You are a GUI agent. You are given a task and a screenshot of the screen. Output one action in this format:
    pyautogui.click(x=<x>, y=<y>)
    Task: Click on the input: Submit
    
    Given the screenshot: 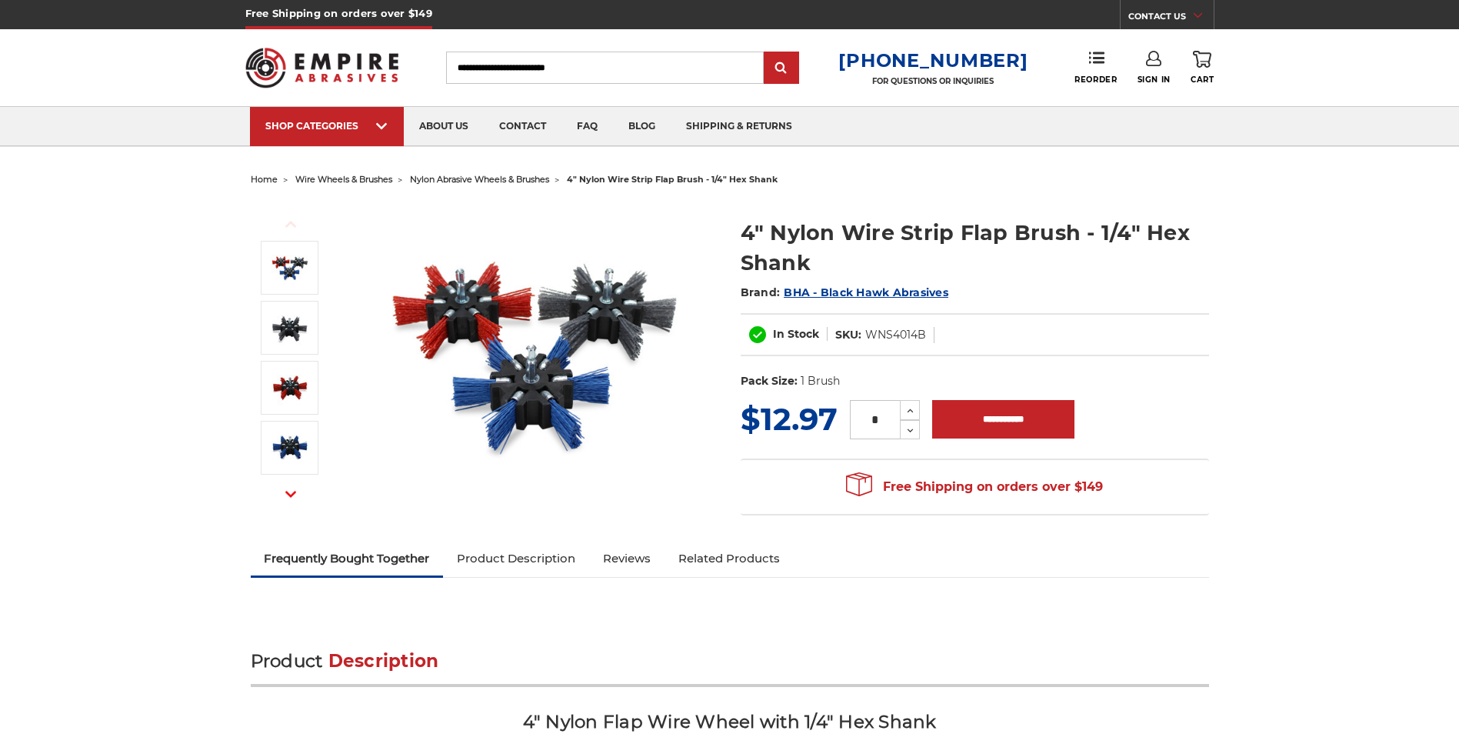 What is the action you would take?
    pyautogui.click(x=781, y=68)
    